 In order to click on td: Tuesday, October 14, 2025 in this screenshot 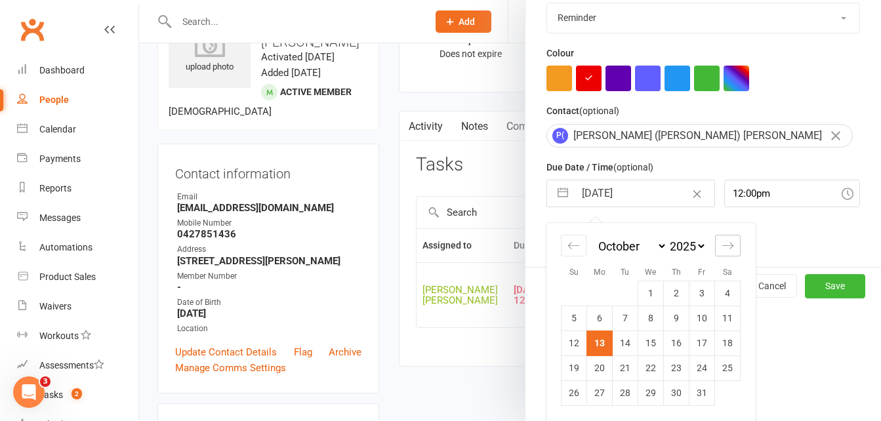, I will do `click(625, 343)`.